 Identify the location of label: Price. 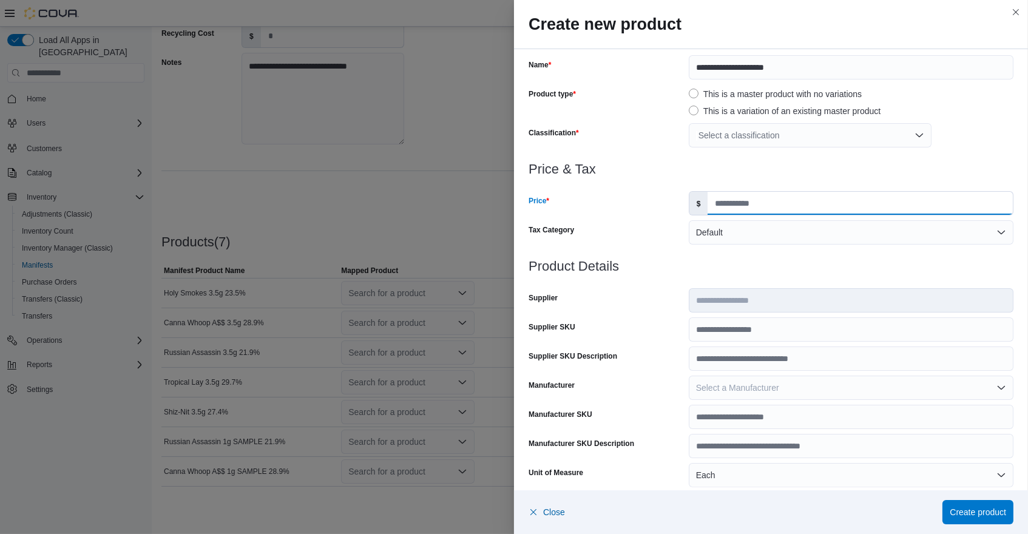
(539, 201).